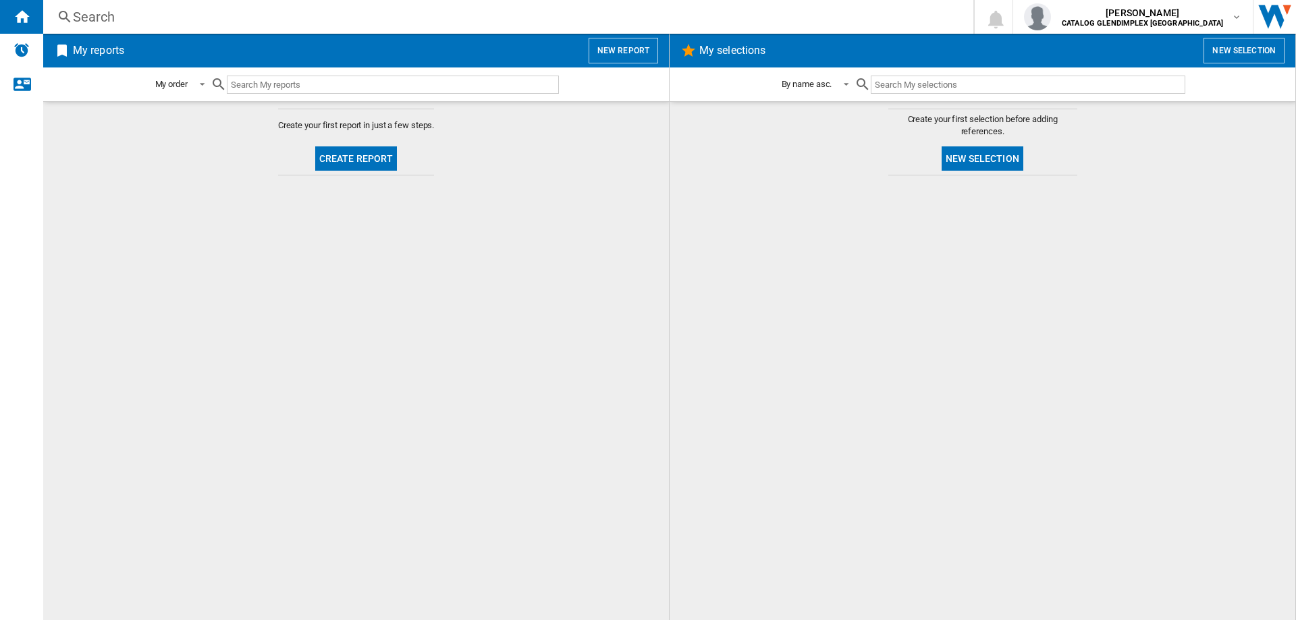  What do you see at coordinates (171, 84) in the screenshot?
I see `div: My order` at bounding box center [171, 84].